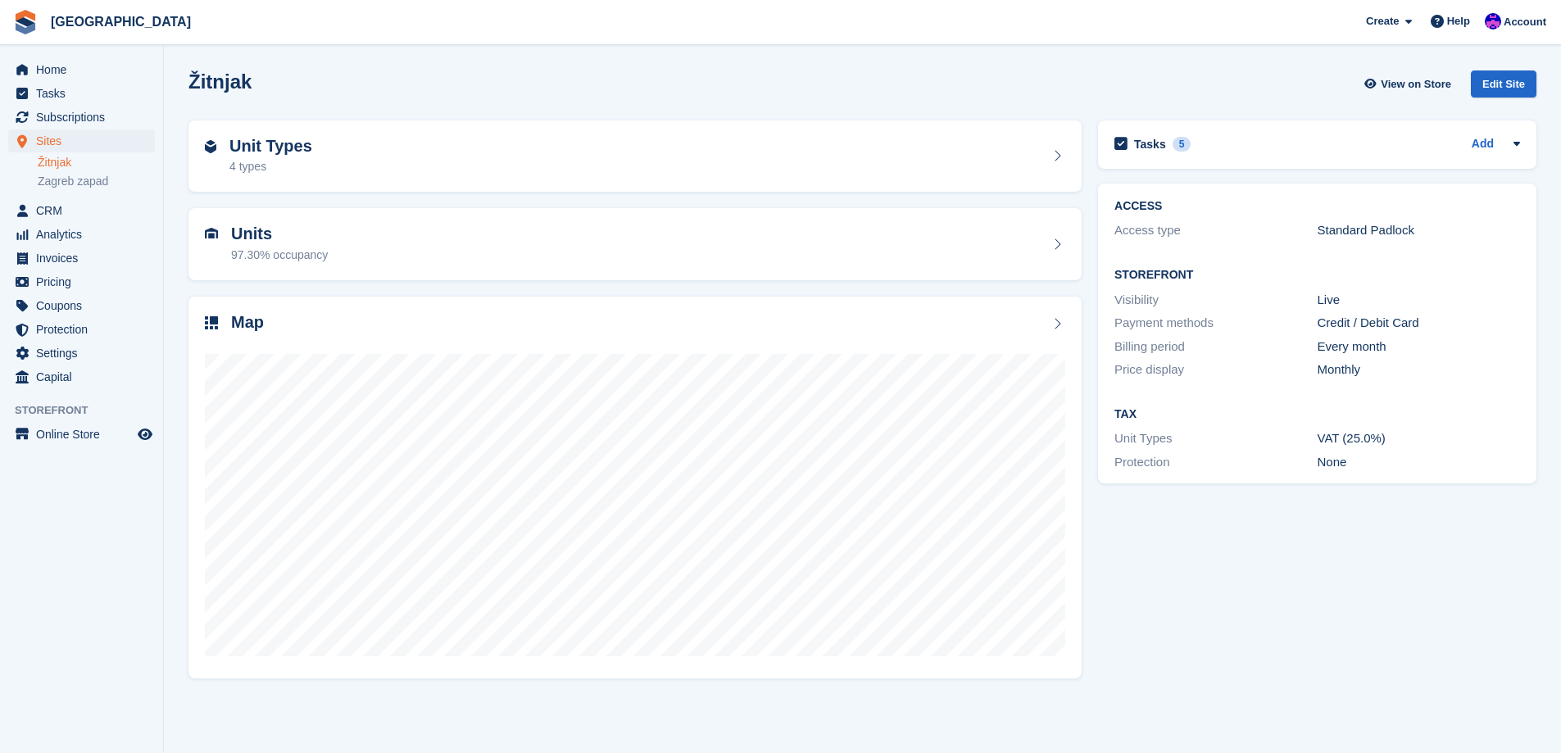 The image size is (1561, 753). What do you see at coordinates (85, 234) in the screenshot?
I see `span: Analytics` at bounding box center [85, 234].